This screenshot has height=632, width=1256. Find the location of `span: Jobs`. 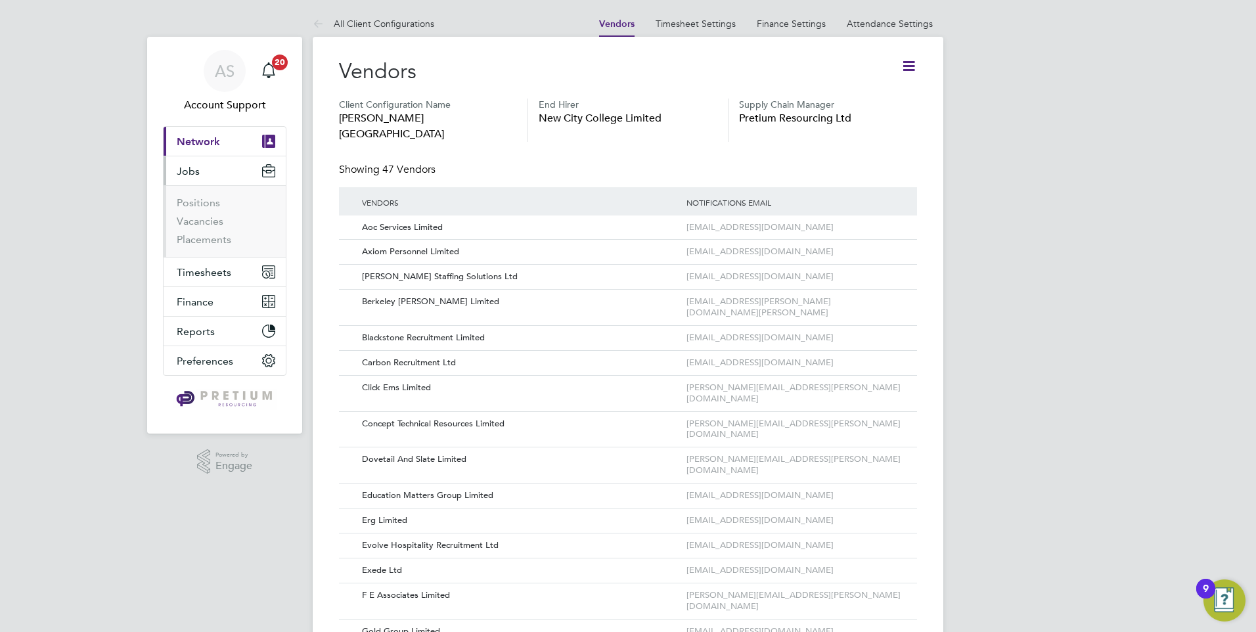

span: Jobs is located at coordinates (188, 171).